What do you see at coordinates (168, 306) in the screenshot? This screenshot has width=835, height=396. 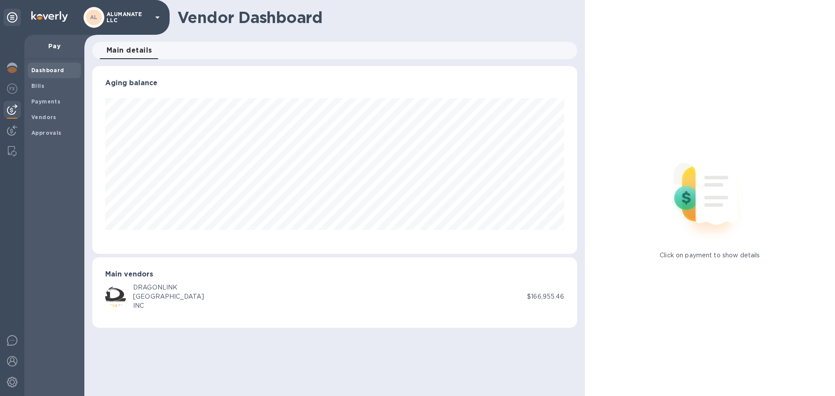 I see `div: INC` at bounding box center [168, 306].